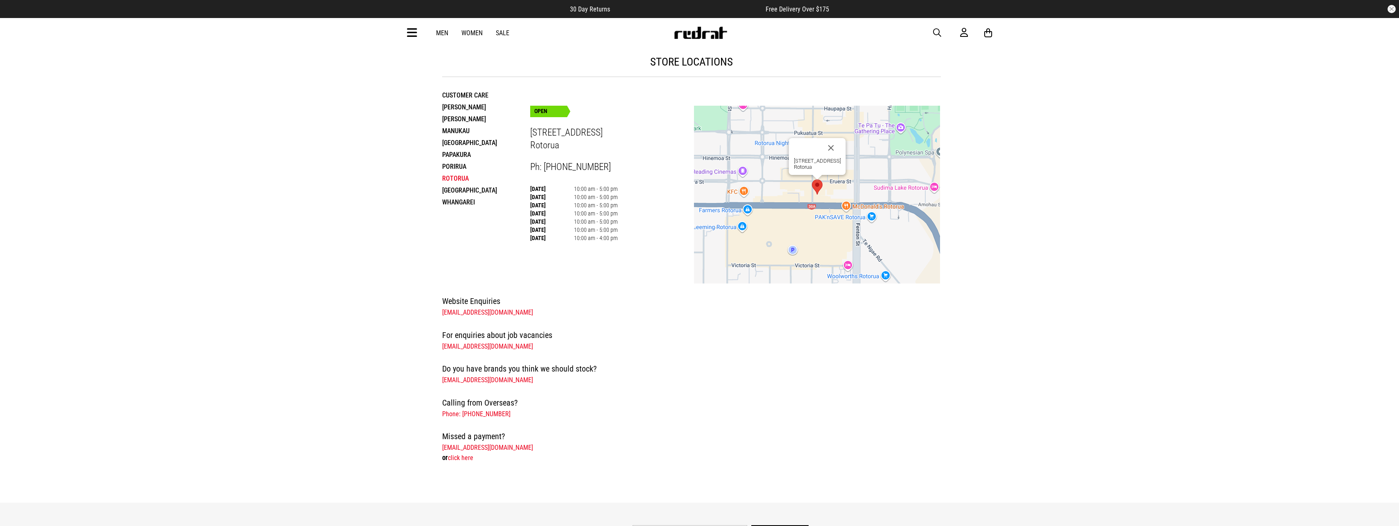 This screenshot has width=1399, height=526. I want to click on a: click here, so click(461, 457).